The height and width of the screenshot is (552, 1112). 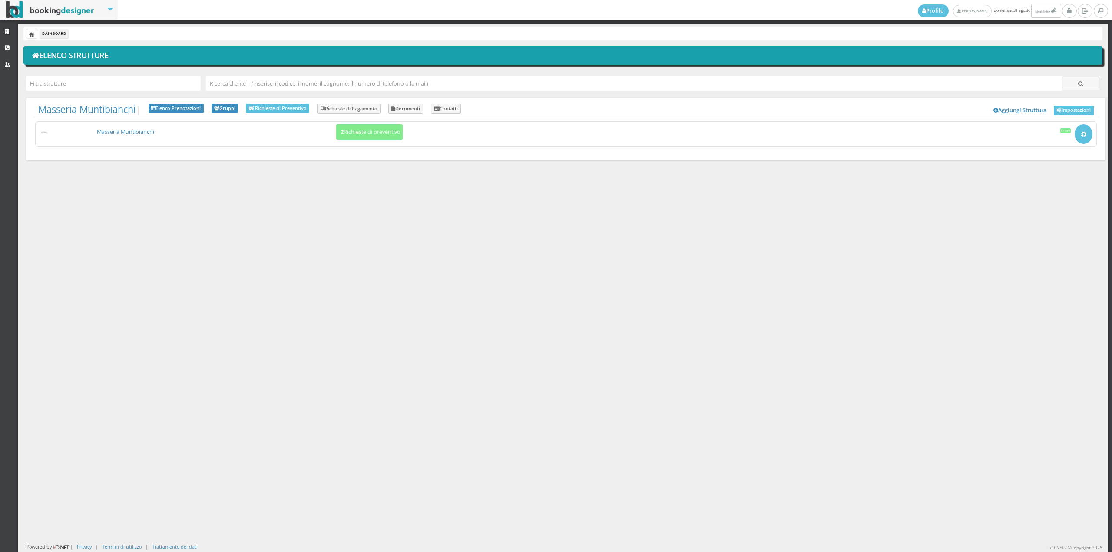 I want to click on h1: Elenco Strutture, so click(x=563, y=56).